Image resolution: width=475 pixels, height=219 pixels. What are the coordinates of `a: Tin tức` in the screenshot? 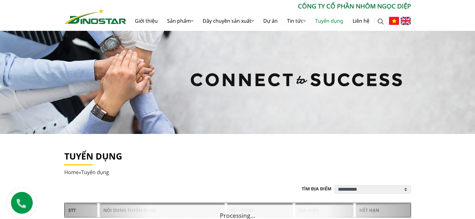 It's located at (296, 21).